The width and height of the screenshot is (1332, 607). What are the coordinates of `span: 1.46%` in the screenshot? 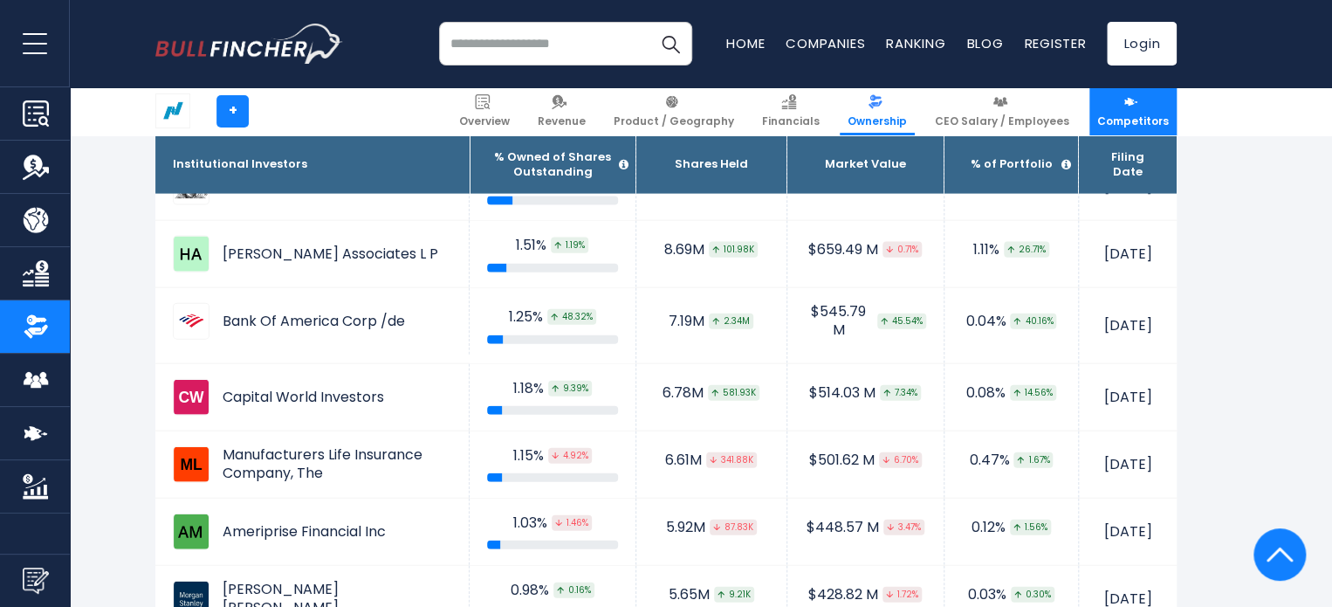 It's located at (572, 523).